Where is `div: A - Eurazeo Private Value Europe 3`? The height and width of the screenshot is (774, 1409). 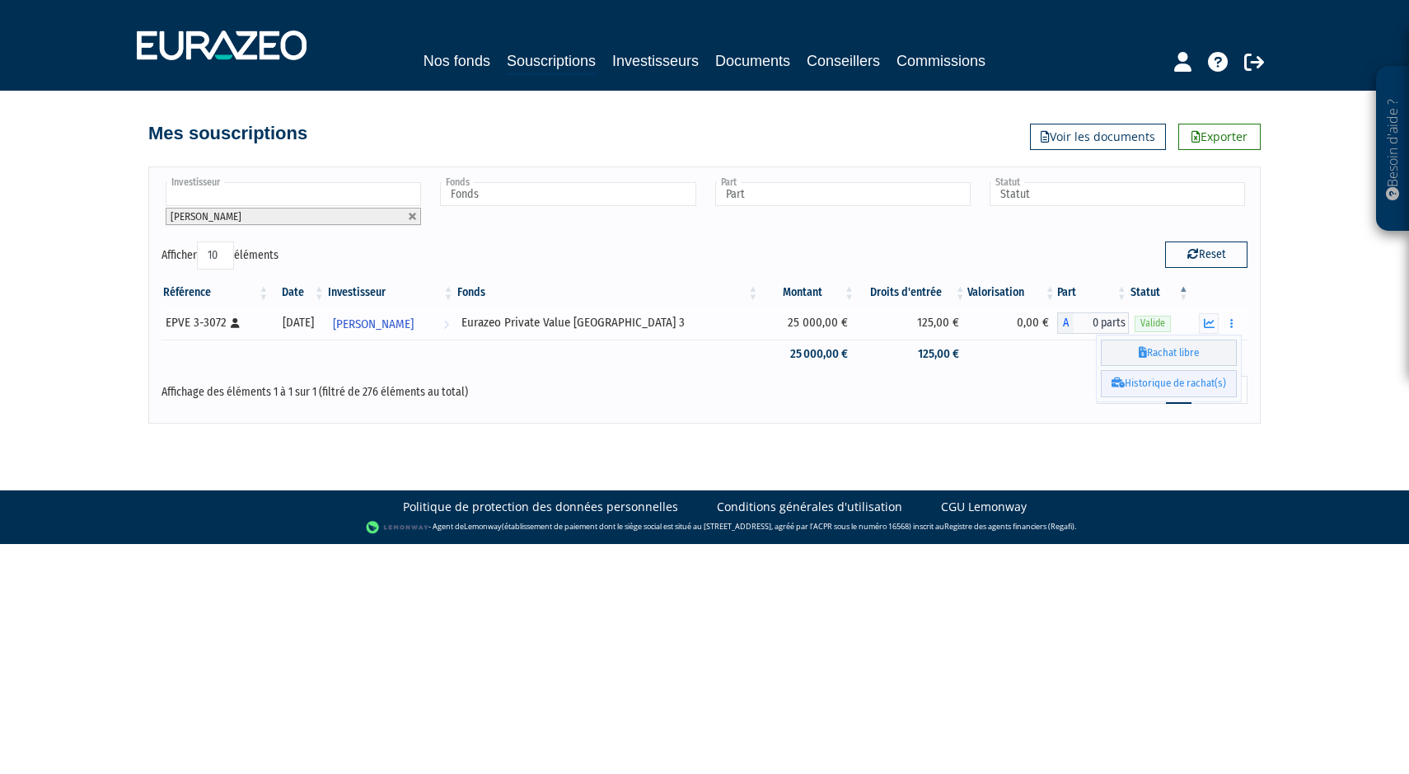 div: A - Eurazeo Private Value Europe 3 is located at coordinates (1092, 323).